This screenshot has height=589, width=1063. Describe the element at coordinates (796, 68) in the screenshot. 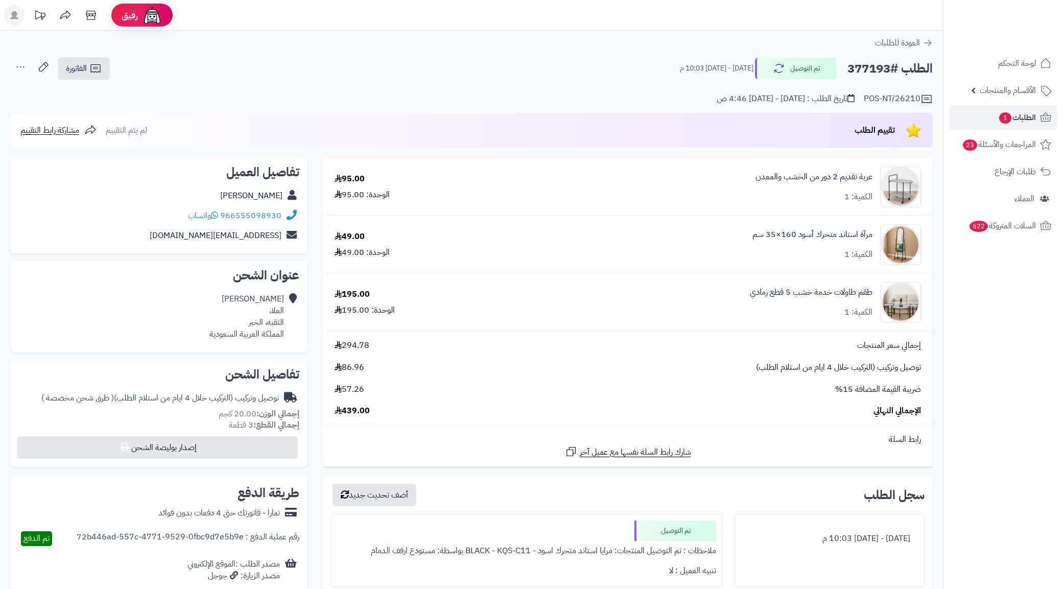

I see `button: تم التوصيل` at that location.